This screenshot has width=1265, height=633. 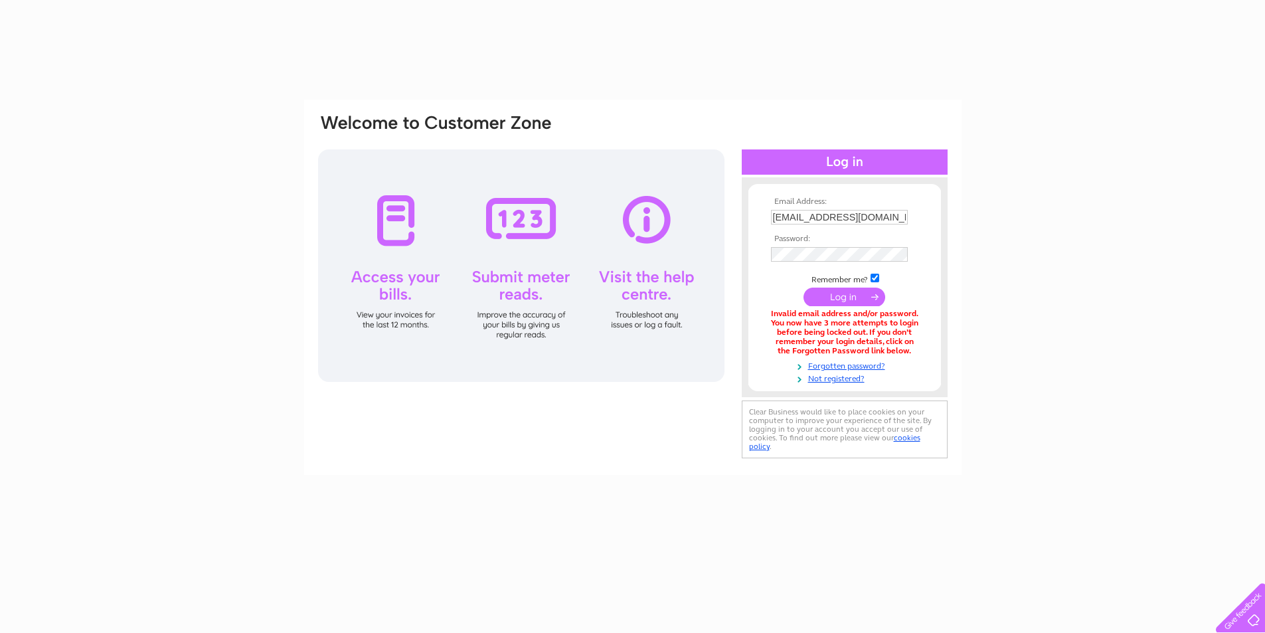 What do you see at coordinates (844, 278) in the screenshot?
I see `td: Remember me?` at bounding box center [844, 278].